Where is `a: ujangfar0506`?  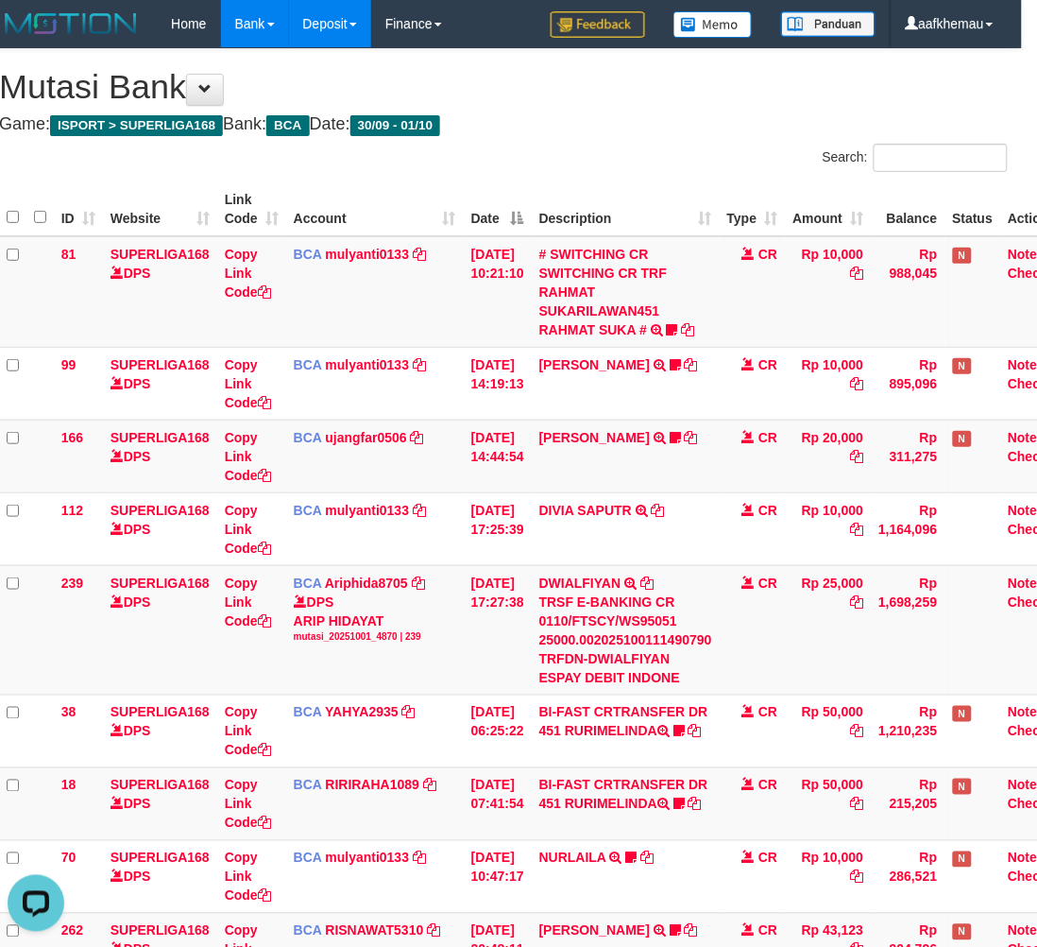 a: ujangfar0506 is located at coordinates (367, 437).